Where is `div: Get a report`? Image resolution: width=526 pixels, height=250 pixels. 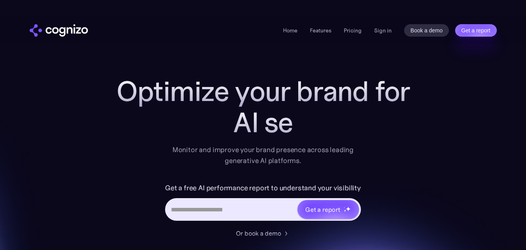
div: Get a report is located at coordinates (323, 209).